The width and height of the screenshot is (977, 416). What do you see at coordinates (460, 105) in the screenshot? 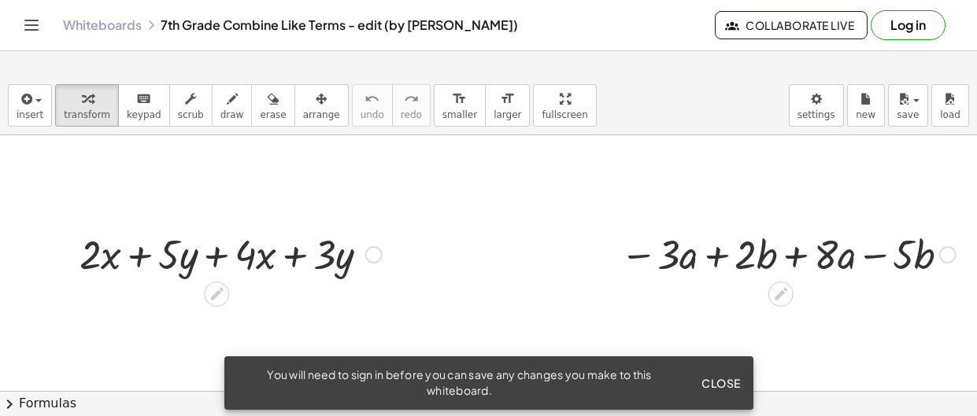
I see `button: format_sizesmaller` at bounding box center [460, 105].